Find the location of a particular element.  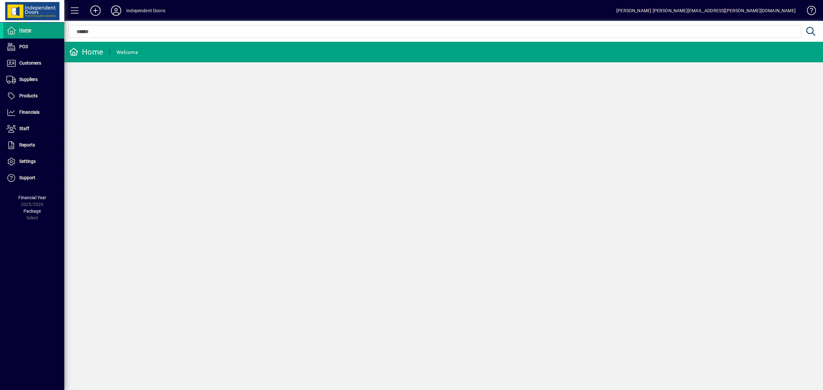

span: Customers is located at coordinates (30, 63).